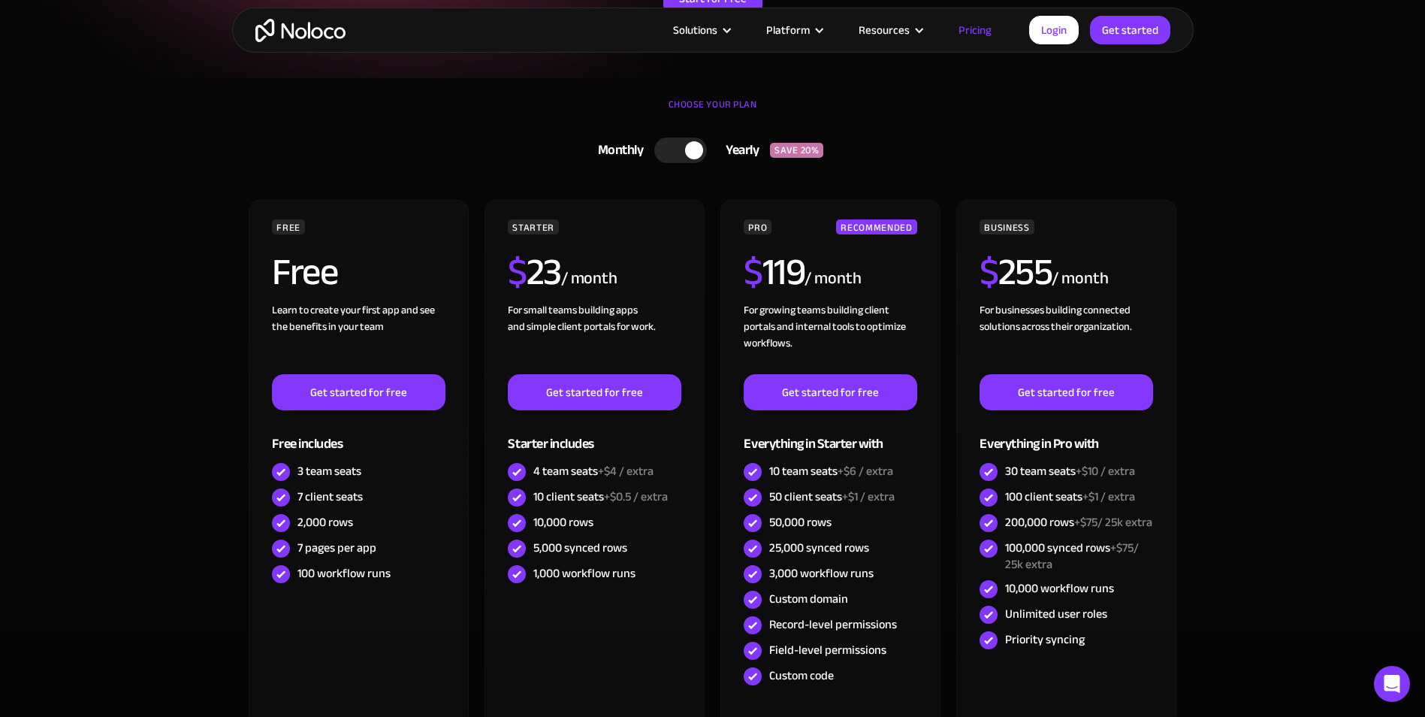 The image size is (1425, 717). I want to click on div: FREE, so click(289, 227).